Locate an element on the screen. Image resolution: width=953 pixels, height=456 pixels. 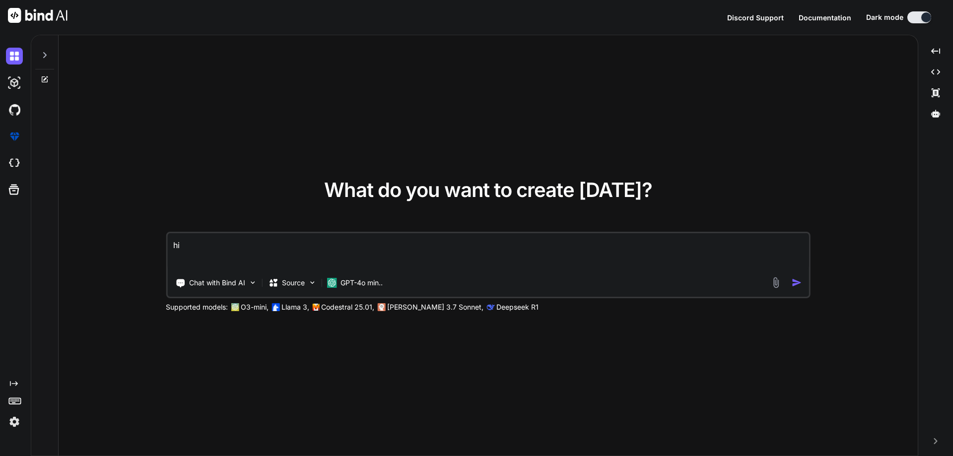
img: Pick Tools is located at coordinates (252, 282).